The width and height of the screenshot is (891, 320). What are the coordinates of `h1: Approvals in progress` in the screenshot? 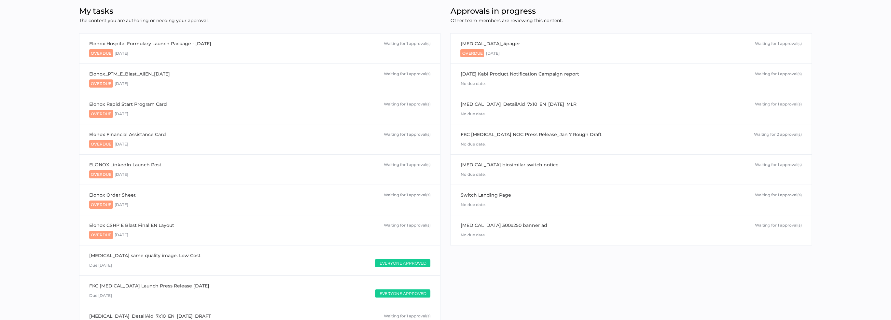 It's located at (506, 11).